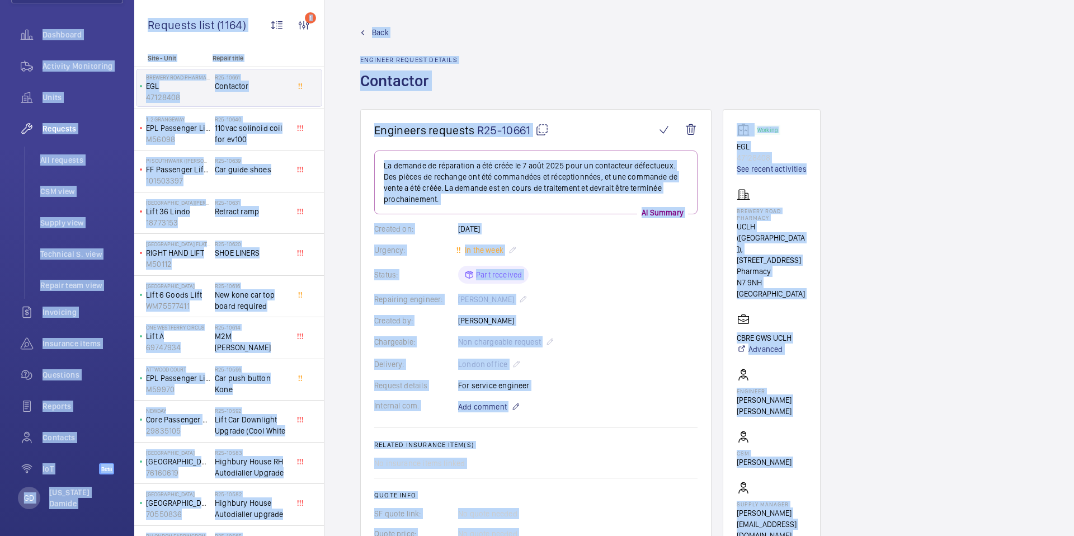 Image resolution: width=1074 pixels, height=536 pixels. What do you see at coordinates (178, 378) in the screenshot?
I see `p: EPL Passenger Lift 1` at bounding box center [178, 378].